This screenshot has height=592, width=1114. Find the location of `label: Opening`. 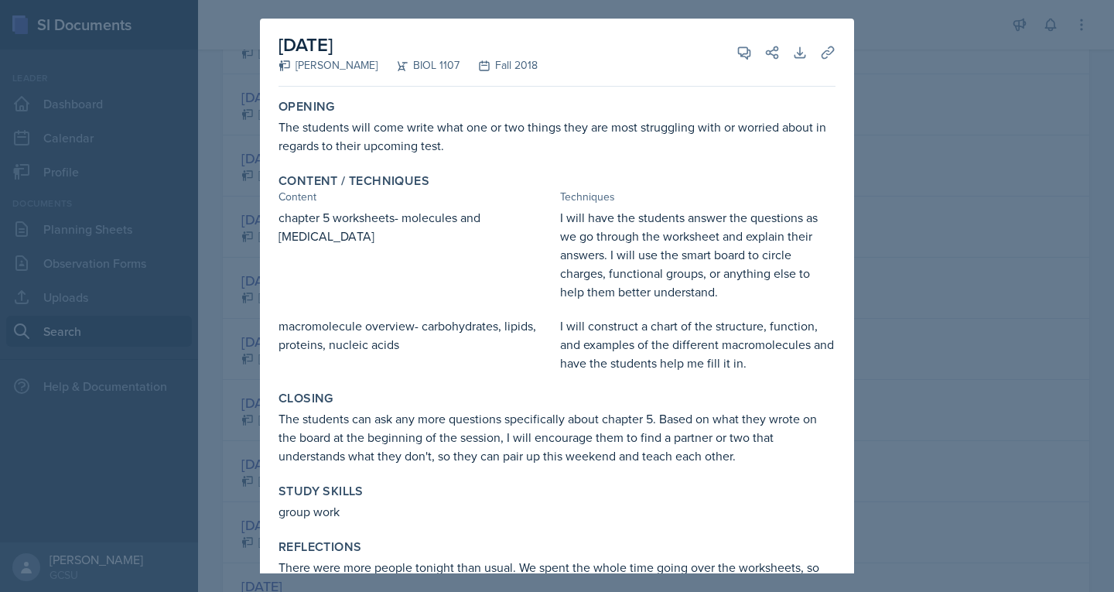

label: Opening is located at coordinates (306, 107).